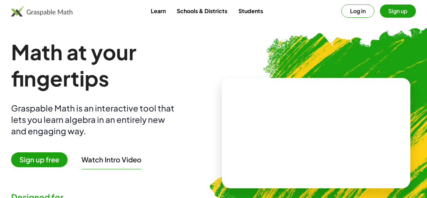 The width and height of the screenshot is (427, 198). I want to click on button: Log in, so click(358, 11).